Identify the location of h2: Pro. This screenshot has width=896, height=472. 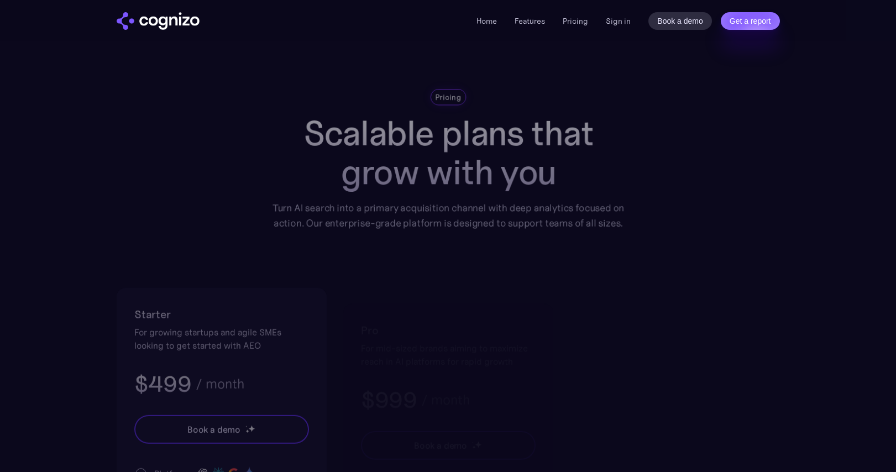
(448, 331).